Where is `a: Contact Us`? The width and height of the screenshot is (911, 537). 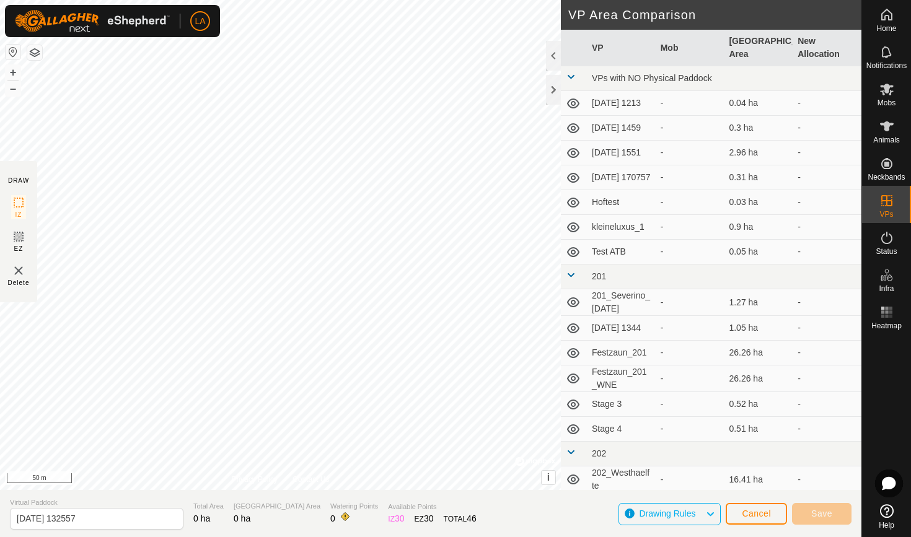 a: Contact Us is located at coordinates (310, 480).